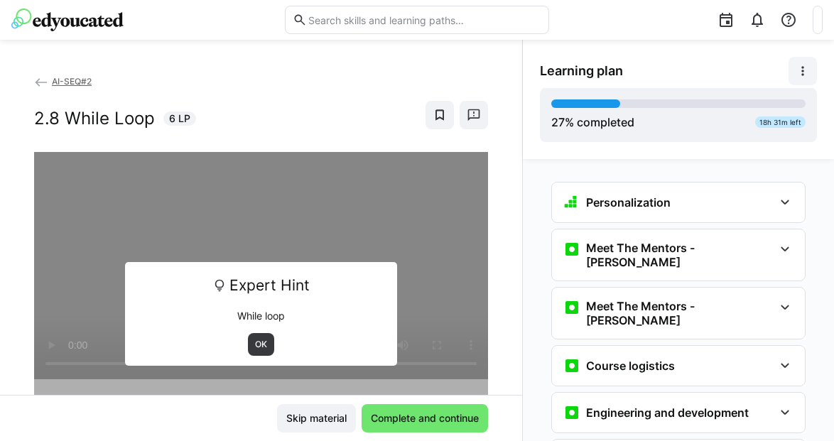  I want to click on span: Complete and continue, so click(425, 418).